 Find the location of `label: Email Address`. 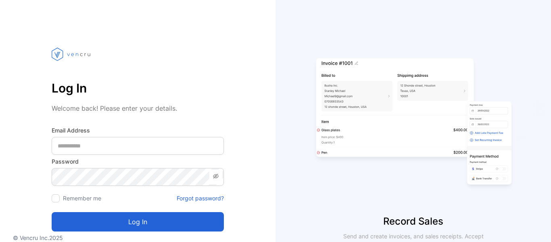

label: Email Address is located at coordinates (138, 130).